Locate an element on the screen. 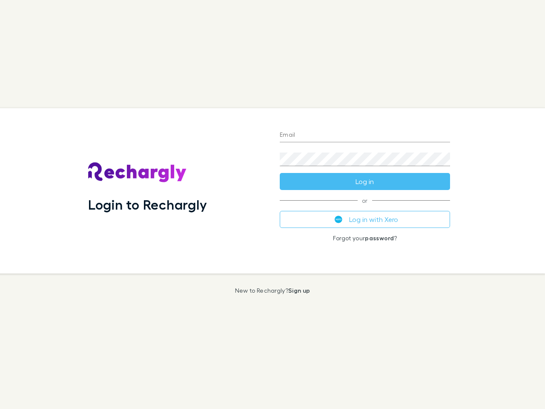  span: or is located at coordinates (365, 200).